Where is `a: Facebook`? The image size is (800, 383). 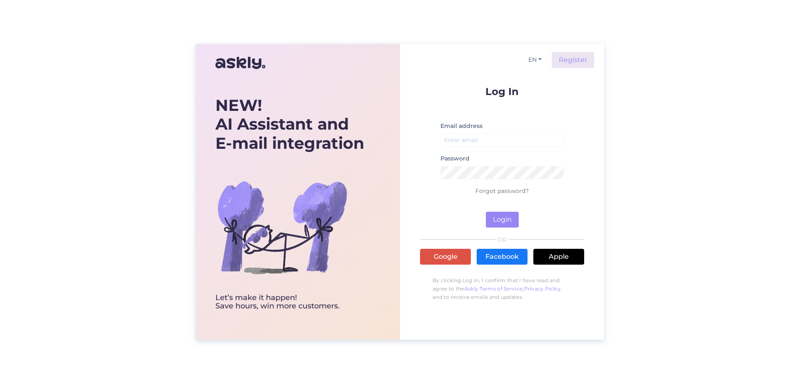
a: Facebook is located at coordinates (502, 257).